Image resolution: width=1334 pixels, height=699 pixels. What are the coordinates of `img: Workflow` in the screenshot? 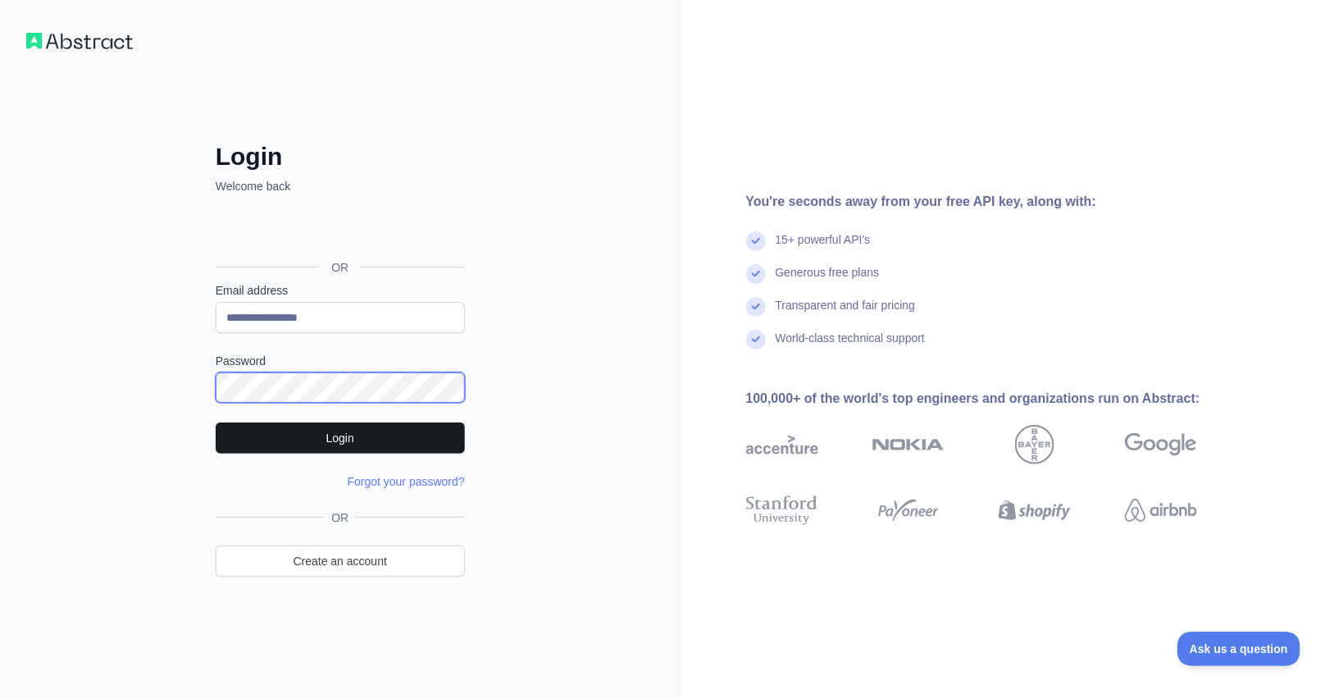 It's located at (80, 41).